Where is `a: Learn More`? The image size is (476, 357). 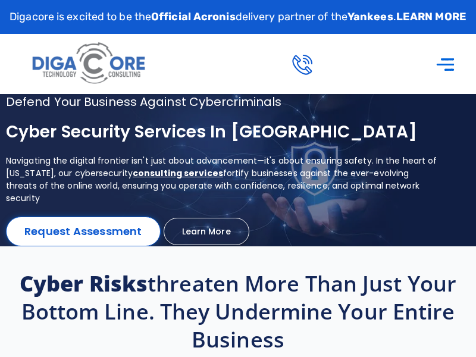
a: Learn More is located at coordinates (206, 231).